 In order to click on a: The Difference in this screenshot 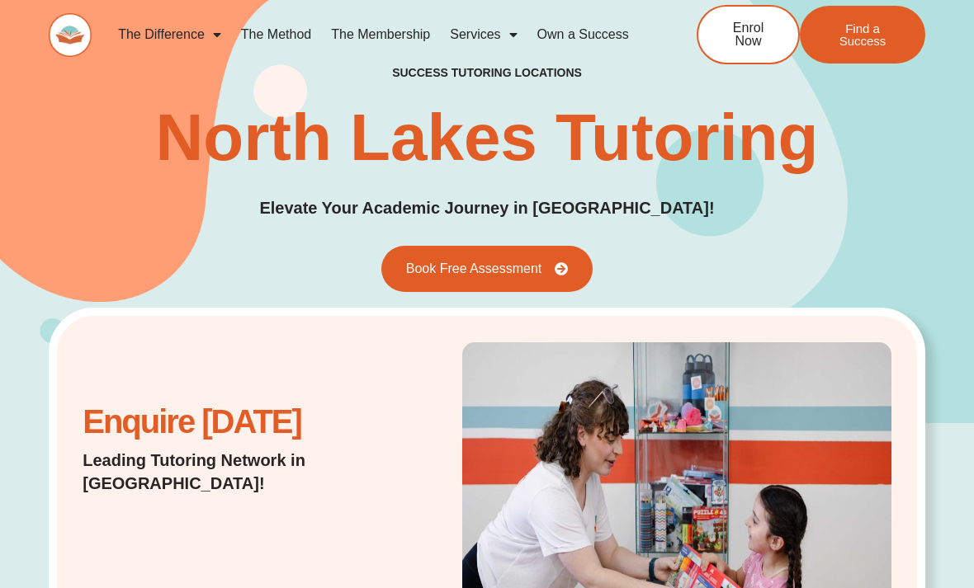, I will do `click(169, 35)`.